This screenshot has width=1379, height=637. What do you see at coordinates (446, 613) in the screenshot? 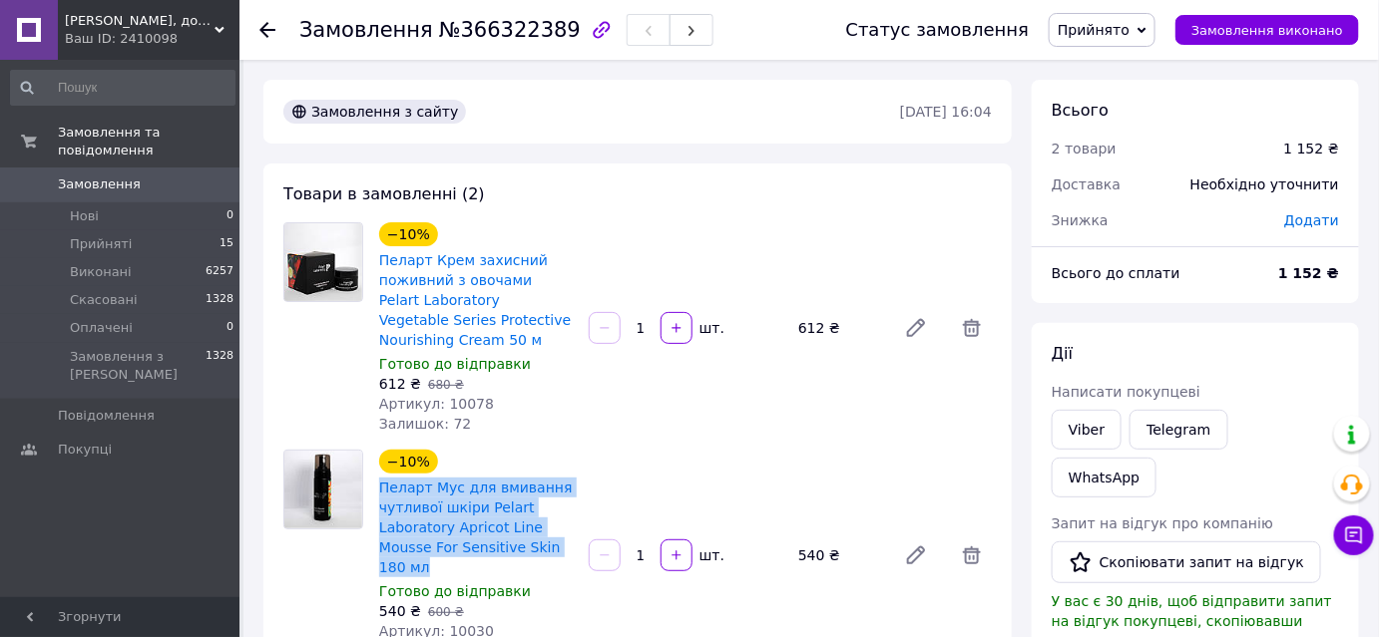
I see `span: 600 ₴` at bounding box center [446, 613].